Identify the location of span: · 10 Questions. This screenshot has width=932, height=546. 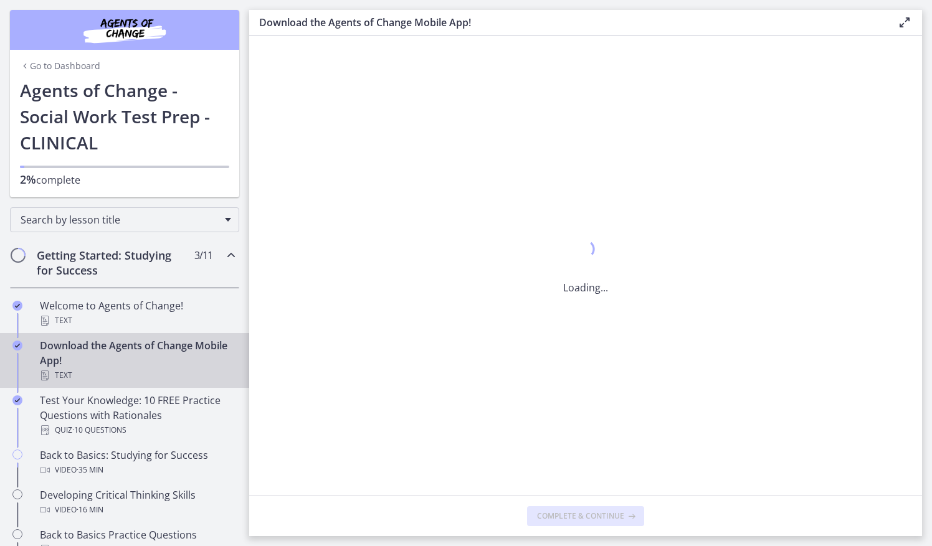
(99, 430).